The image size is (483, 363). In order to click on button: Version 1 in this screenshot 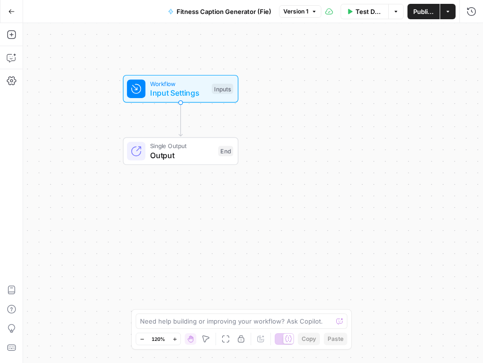, I will do `click(300, 12)`.